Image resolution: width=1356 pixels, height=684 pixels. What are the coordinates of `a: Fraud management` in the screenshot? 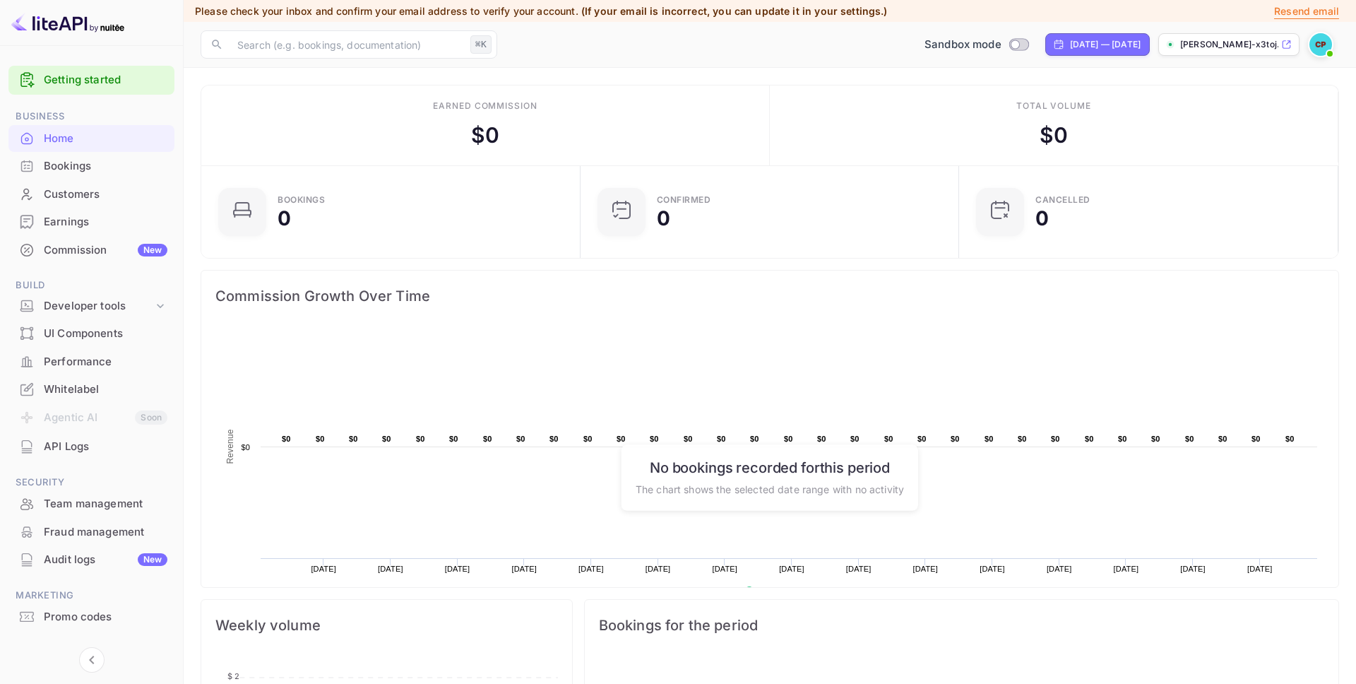 It's located at (91, 531).